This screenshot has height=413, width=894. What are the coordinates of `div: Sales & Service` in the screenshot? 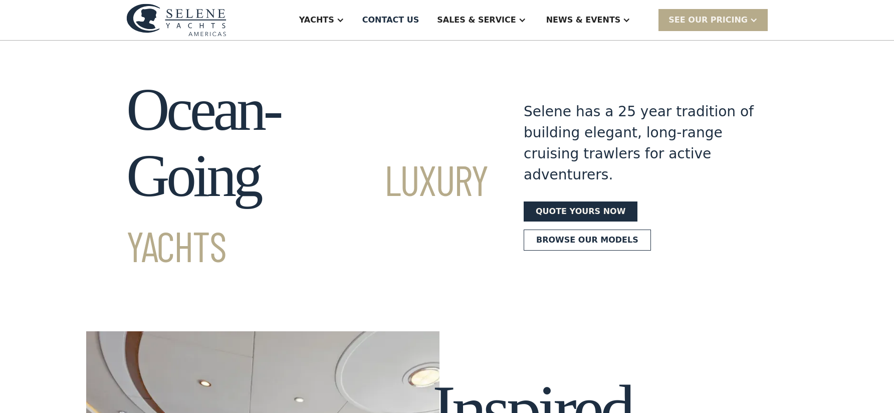 It's located at (476, 20).